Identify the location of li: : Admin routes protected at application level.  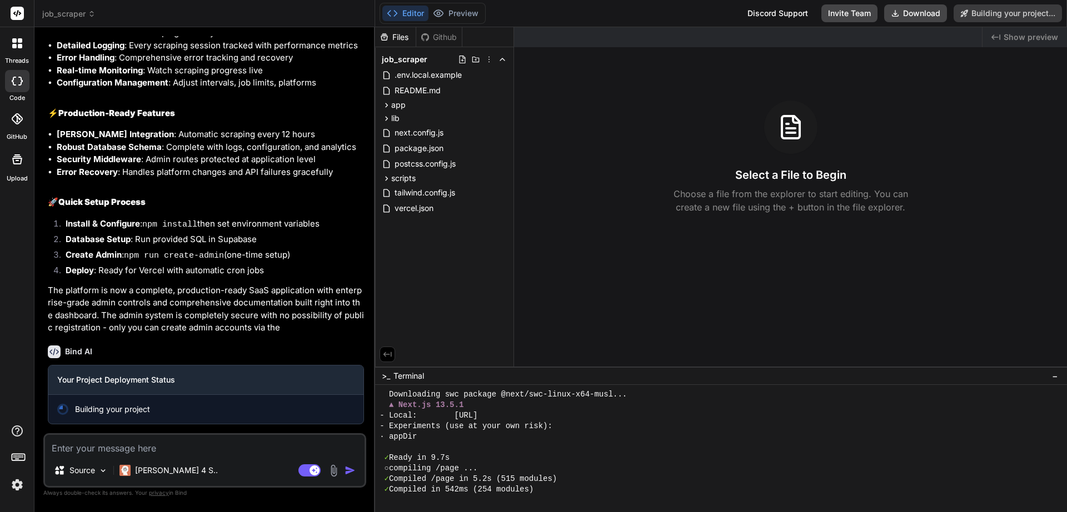
(210, 159).